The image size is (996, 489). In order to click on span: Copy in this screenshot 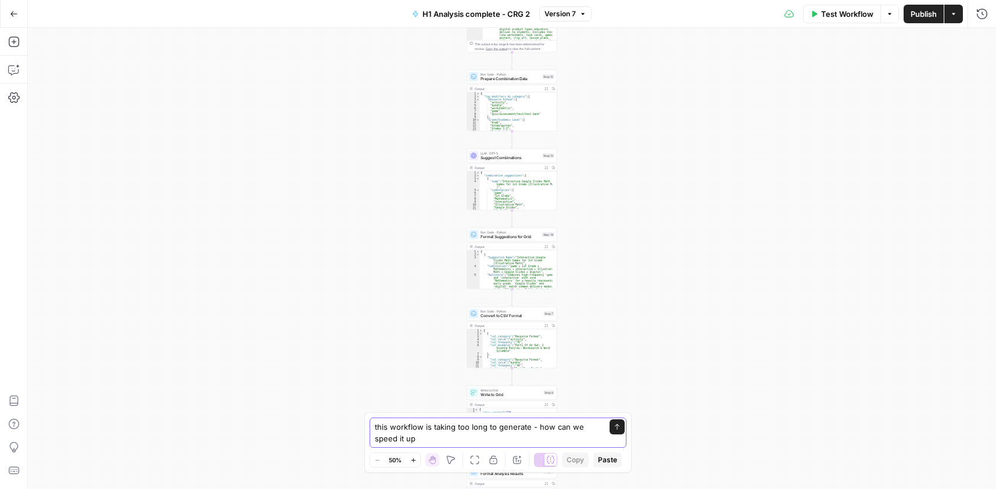, I will do `click(575, 460)`.